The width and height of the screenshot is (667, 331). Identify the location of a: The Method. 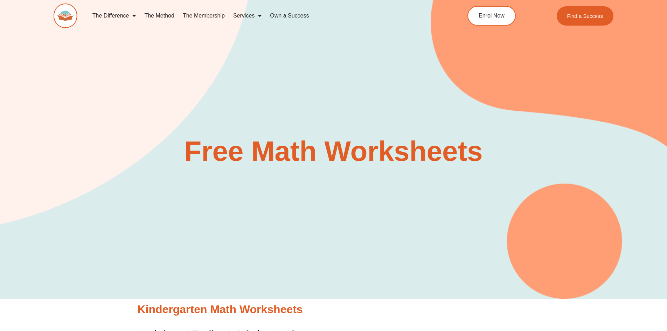
(159, 16).